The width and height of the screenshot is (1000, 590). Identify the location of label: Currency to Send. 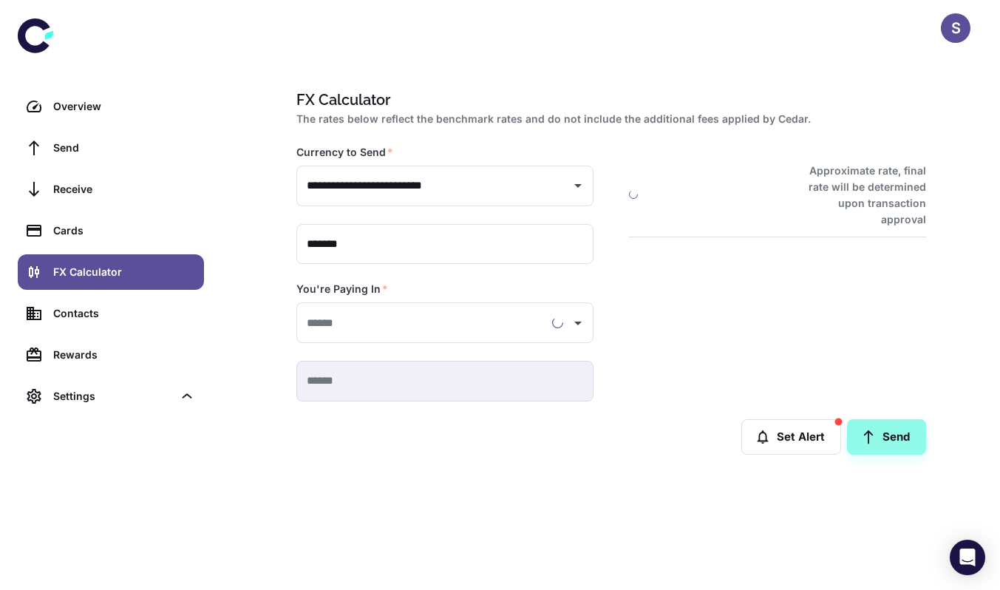
(344, 152).